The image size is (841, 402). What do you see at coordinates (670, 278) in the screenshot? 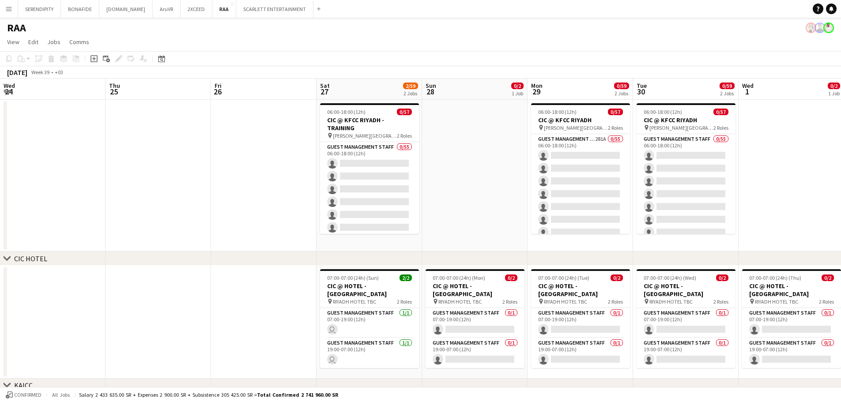
I see `span: 07:00-07:00 (24h) (Wed)` at bounding box center [670, 278].